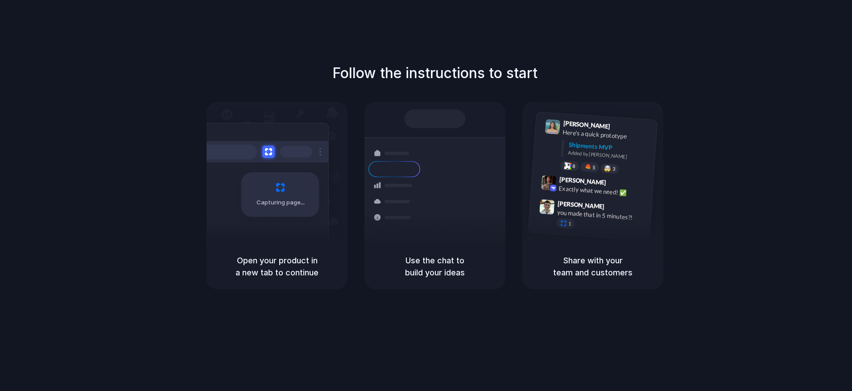 This screenshot has height=391, width=852. Describe the element at coordinates (435, 73) in the screenshot. I see `h1: Follow the instructions to start` at that location.